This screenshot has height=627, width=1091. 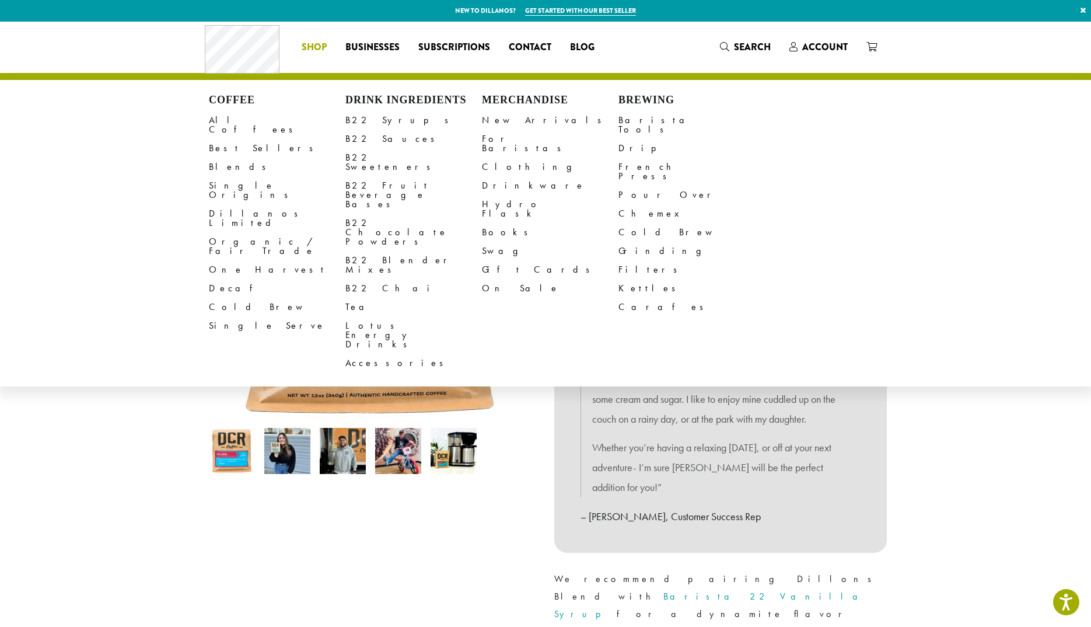 I want to click on a: Filters, so click(x=687, y=270).